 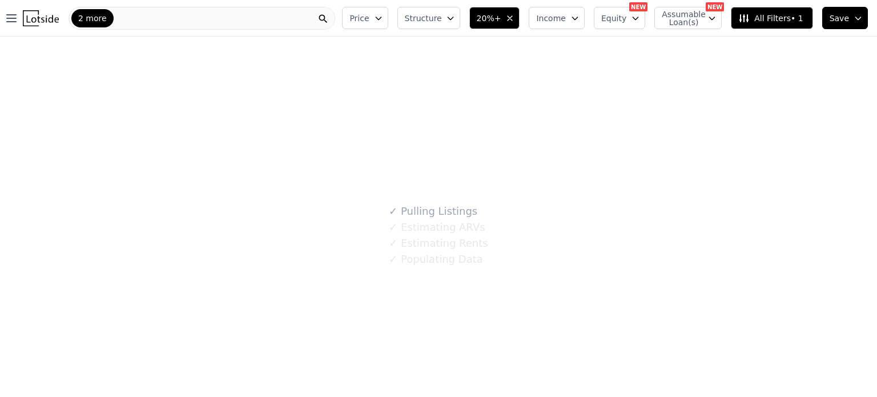 What do you see at coordinates (438, 243) in the screenshot?
I see `div: Estimating Rents` at bounding box center [438, 243].